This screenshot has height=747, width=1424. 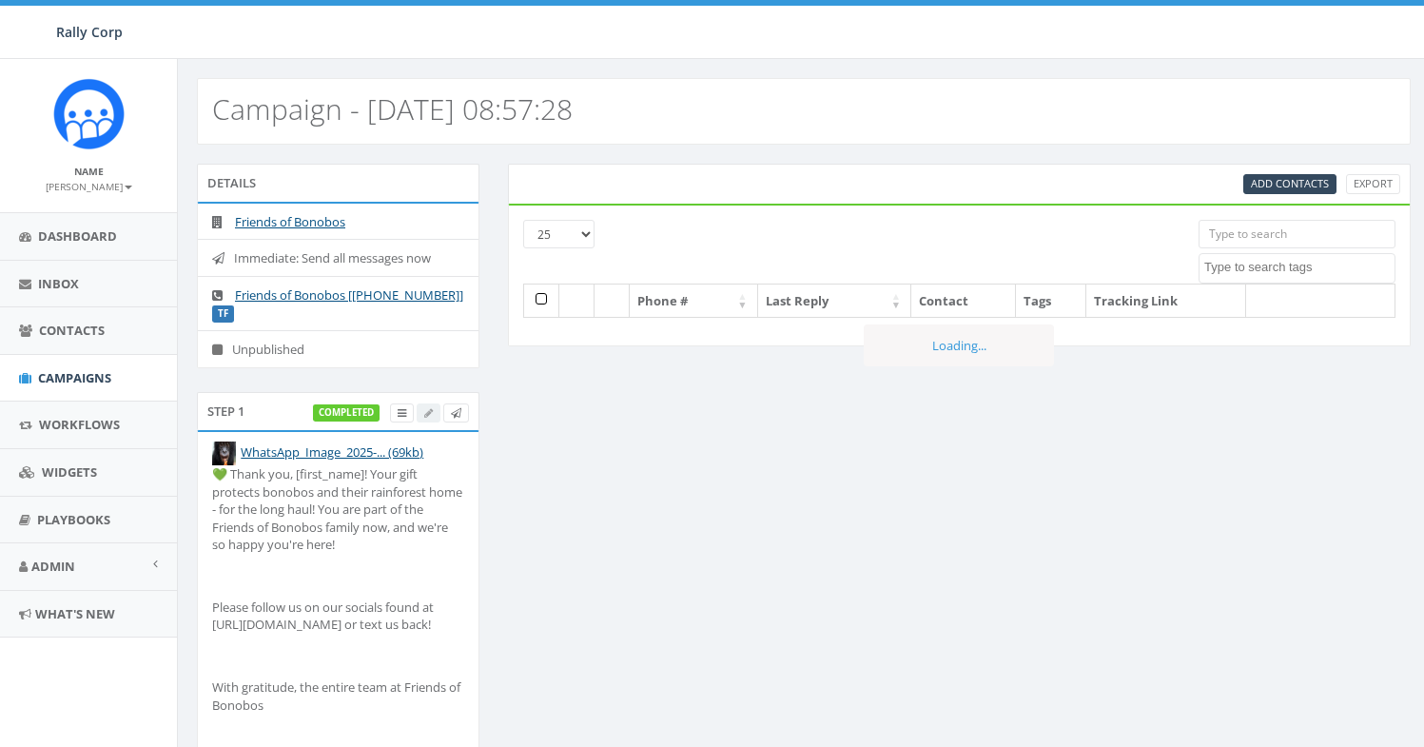 I want to click on span: Playbooks, so click(x=73, y=519).